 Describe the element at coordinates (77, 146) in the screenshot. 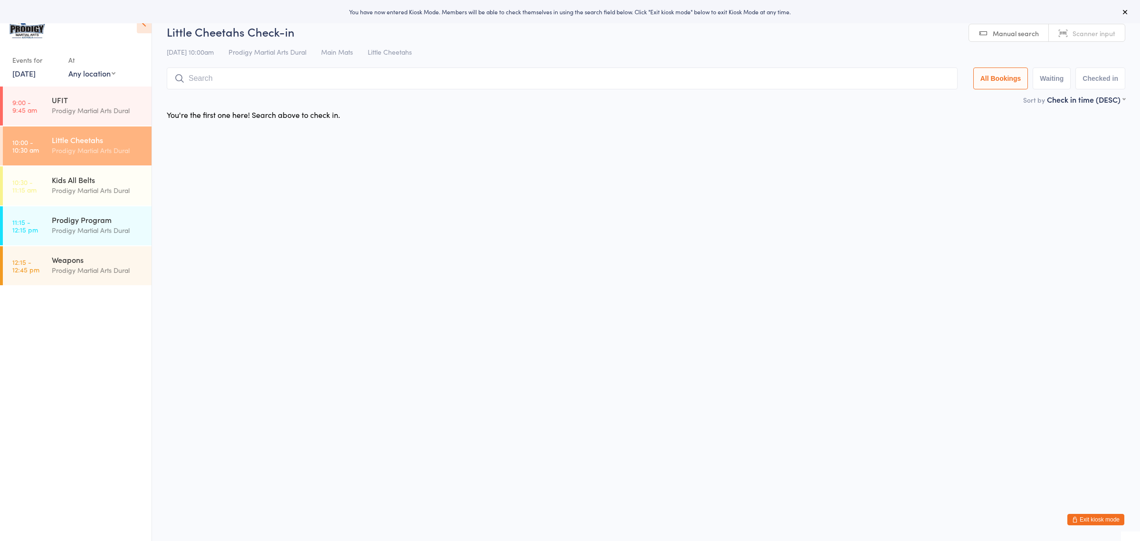

I see `a: 10:00 -10:30 amLittle CheetahsProdigy Martial Arts Dural` at that location.